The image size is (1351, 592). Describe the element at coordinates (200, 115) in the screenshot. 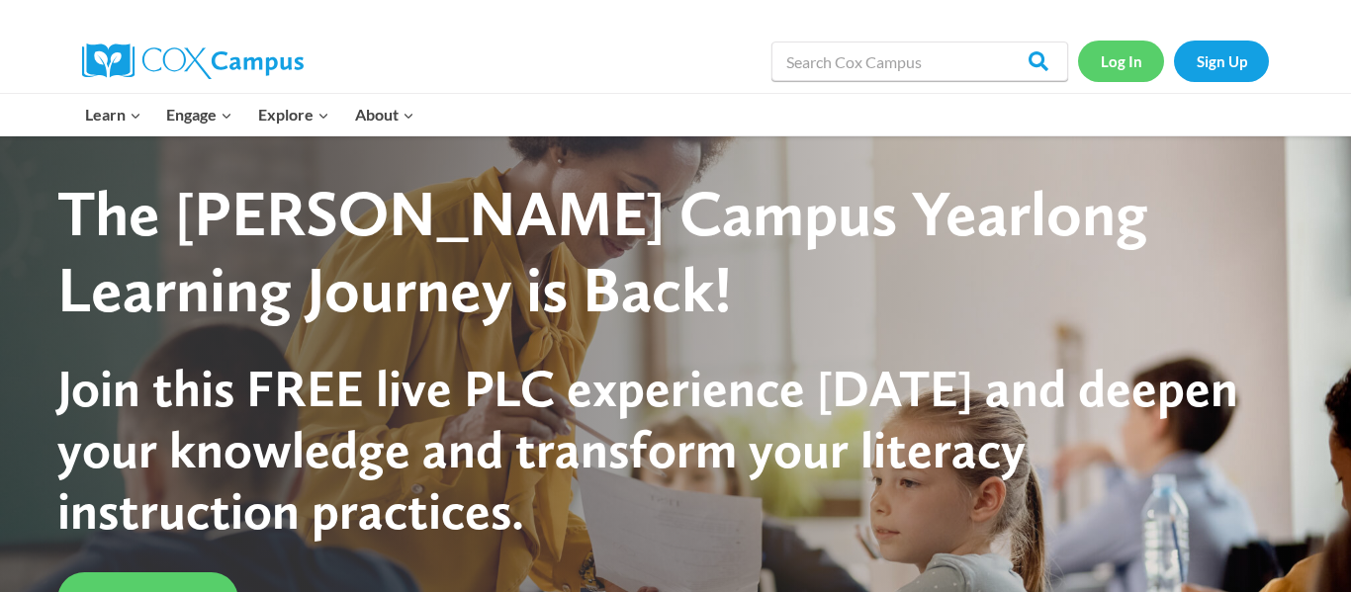

I see `button: Child menu of Engage` at that location.